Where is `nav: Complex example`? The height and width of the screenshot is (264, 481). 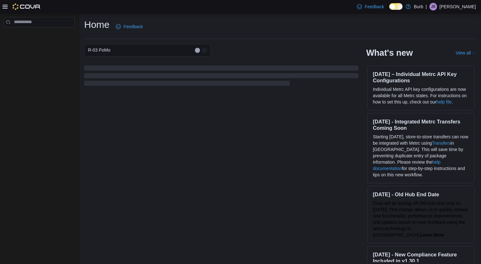
nav: Complex example is located at coordinates (39, 36).